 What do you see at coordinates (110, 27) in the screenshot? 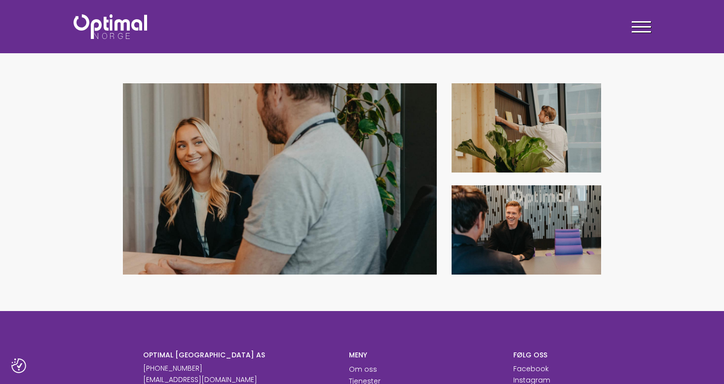
I see `img: Optimal Norge` at bounding box center [110, 27].